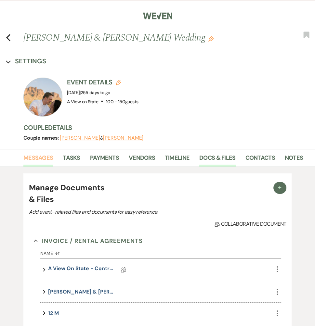 The height and width of the screenshot is (326, 315). I want to click on h3: Event Details, so click(102, 82).